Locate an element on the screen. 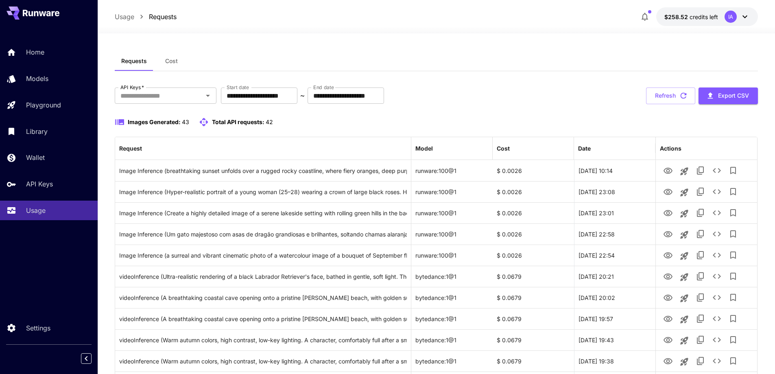 This screenshot has height=374, width=775. span: 42 is located at coordinates (269, 122).